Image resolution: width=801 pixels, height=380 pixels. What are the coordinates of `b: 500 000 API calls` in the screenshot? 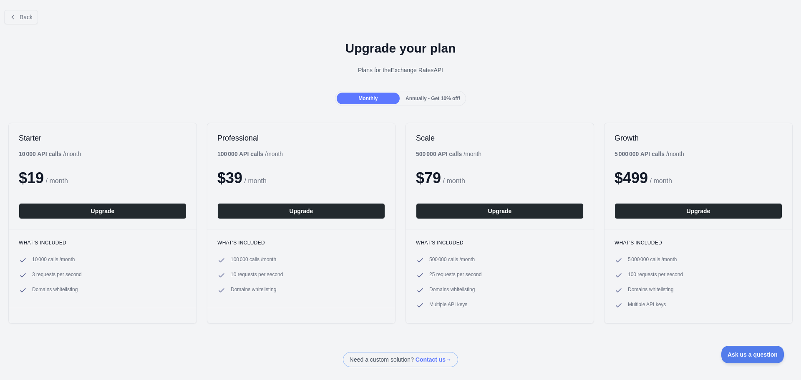 It's located at (439, 154).